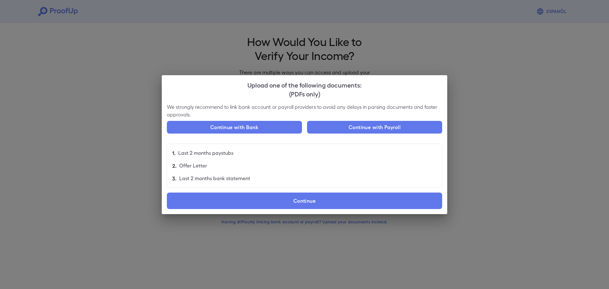 This screenshot has width=609, height=289. Describe the element at coordinates (215, 178) in the screenshot. I see `p: Last 2 months bank statement` at that location.